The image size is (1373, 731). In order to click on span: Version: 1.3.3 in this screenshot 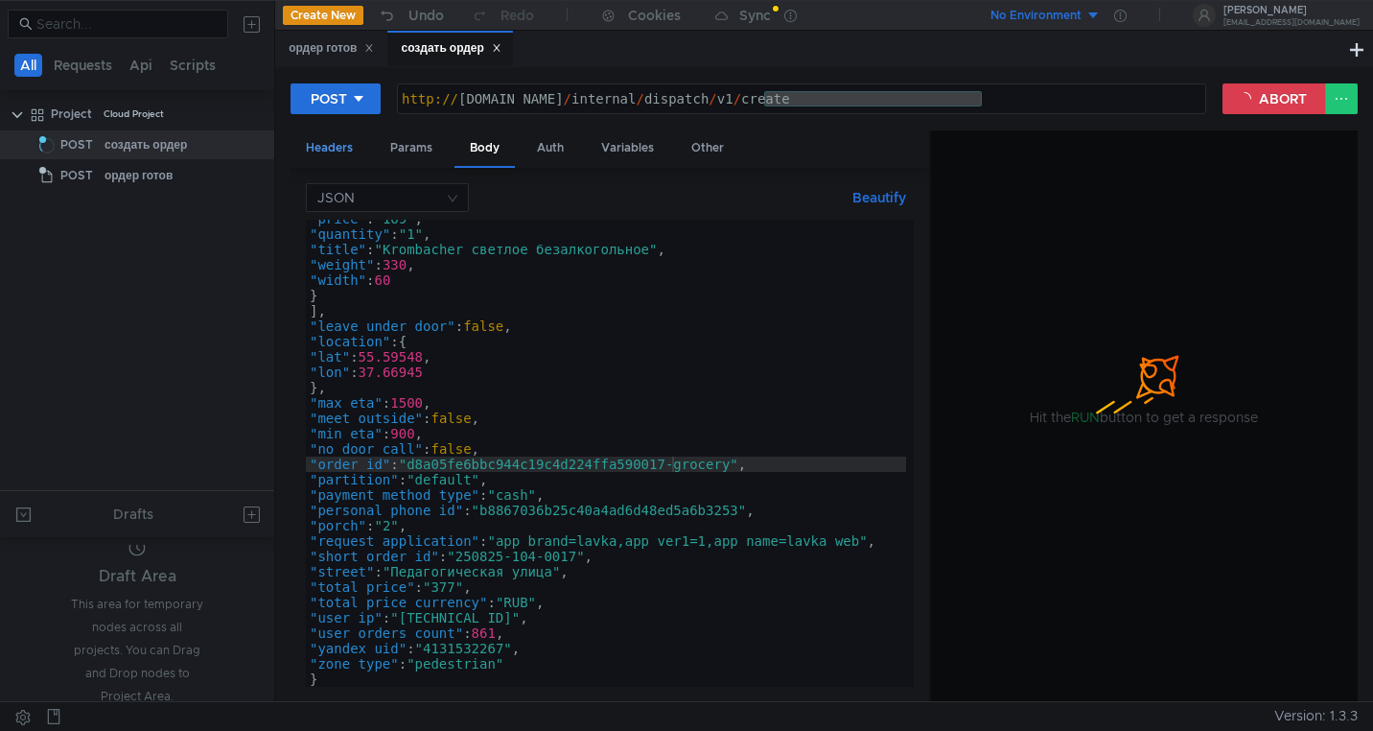, I will do `click(1316, 715)`.